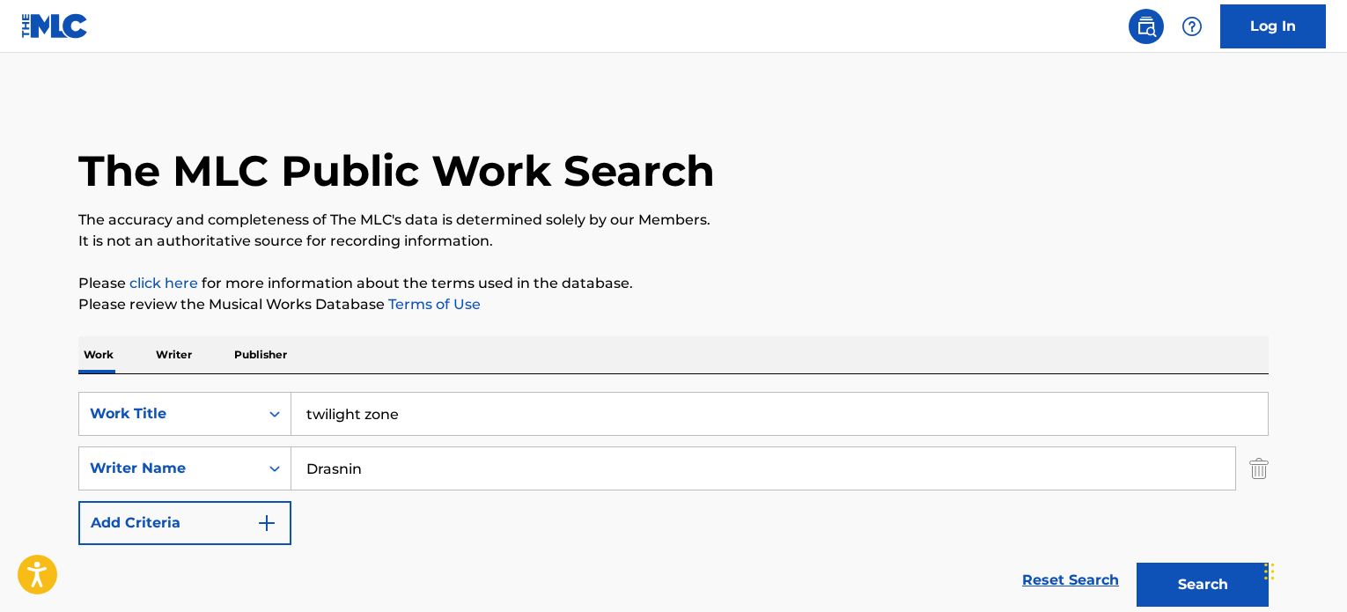 The height and width of the screenshot is (612, 1347). Describe the element at coordinates (55, 26) in the screenshot. I see `img: MLC Logo` at that location.